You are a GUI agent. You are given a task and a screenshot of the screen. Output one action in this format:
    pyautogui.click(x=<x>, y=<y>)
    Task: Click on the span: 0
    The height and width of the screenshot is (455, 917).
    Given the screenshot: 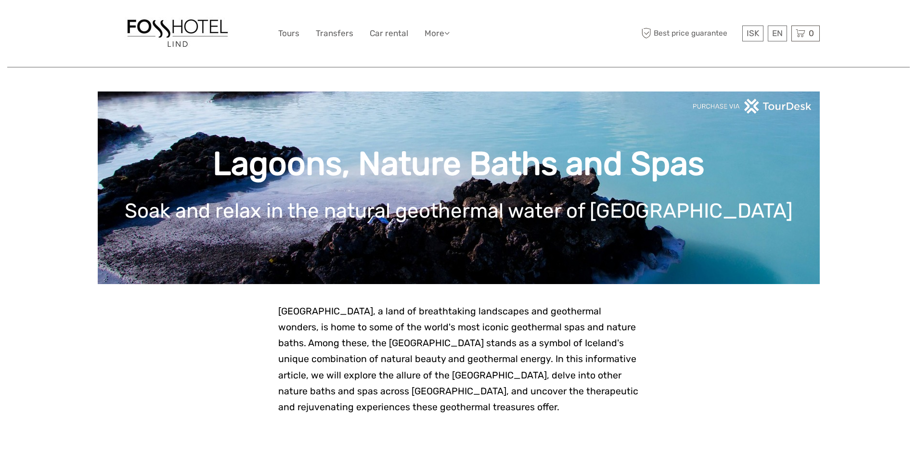 What is the action you would take?
    pyautogui.click(x=811, y=33)
    